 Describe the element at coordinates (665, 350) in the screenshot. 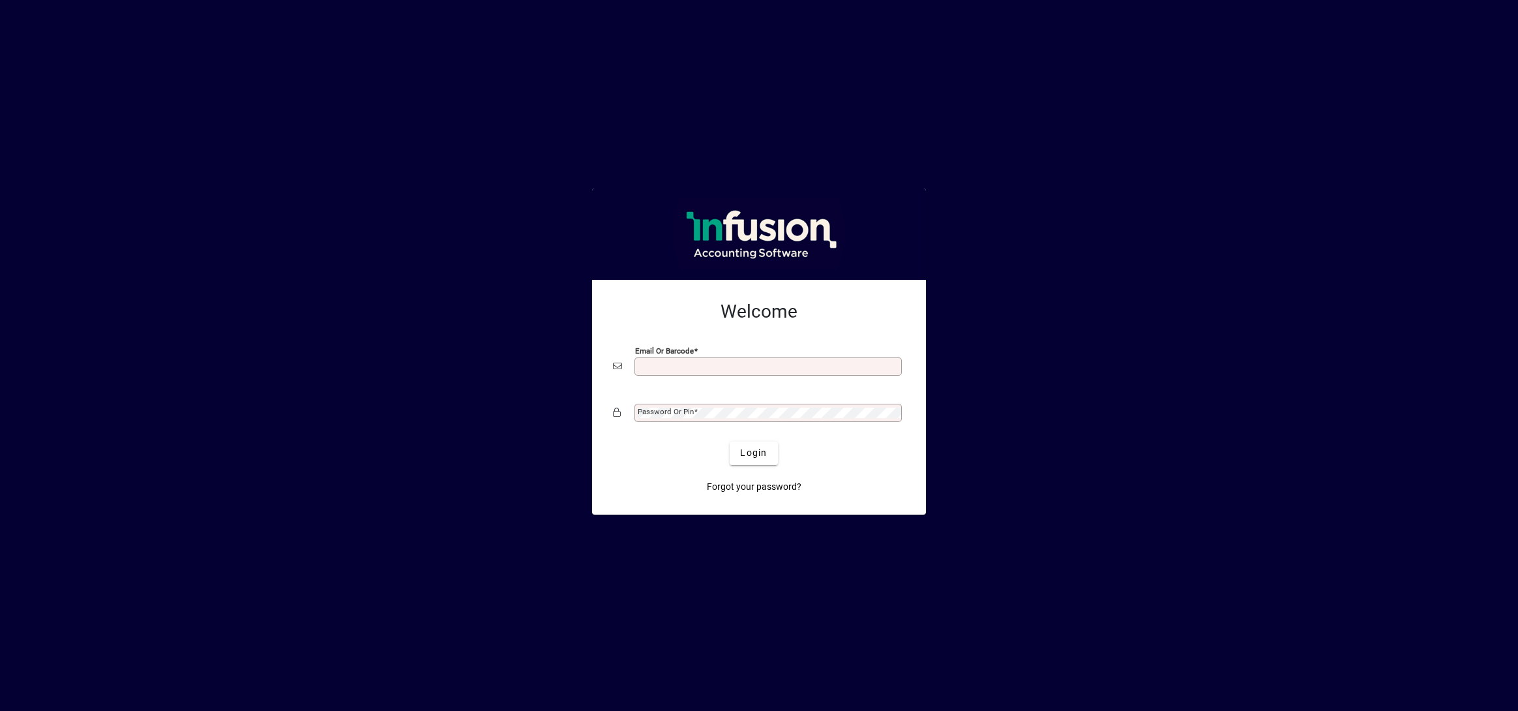

I see `mat-label: Email or Barcode` at that location.